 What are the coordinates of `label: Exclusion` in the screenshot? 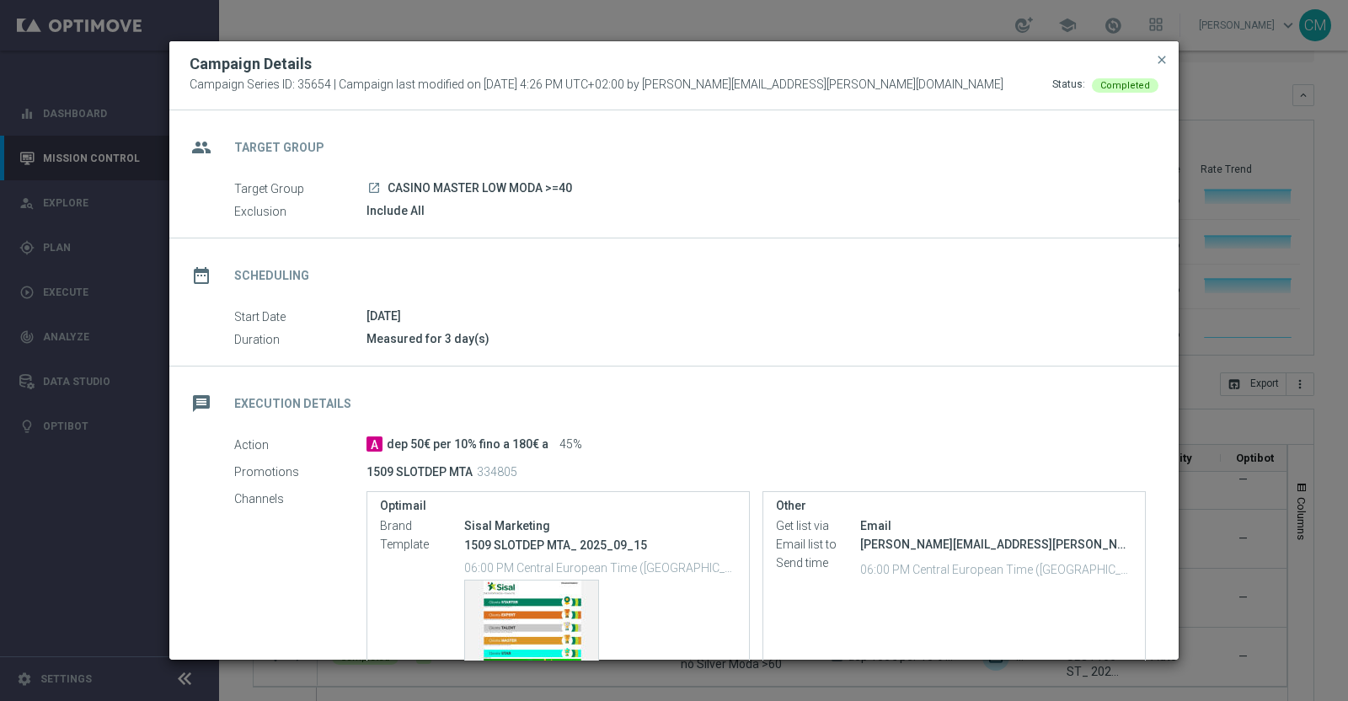 It's located at (300, 211).